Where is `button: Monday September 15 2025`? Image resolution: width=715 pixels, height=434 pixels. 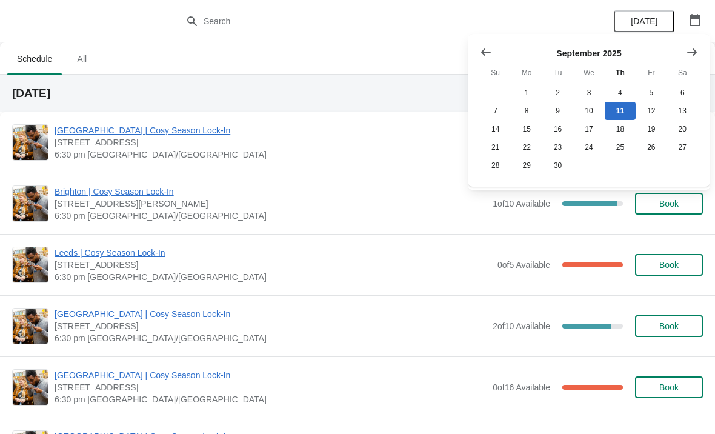
button: Monday September 15 2025 is located at coordinates (526, 129).